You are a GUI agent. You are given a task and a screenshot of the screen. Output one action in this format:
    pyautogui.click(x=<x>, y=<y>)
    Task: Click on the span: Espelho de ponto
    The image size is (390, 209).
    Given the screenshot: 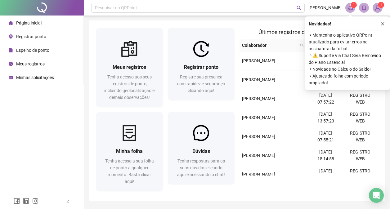 What is the action you would take?
    pyautogui.click(x=33, y=50)
    